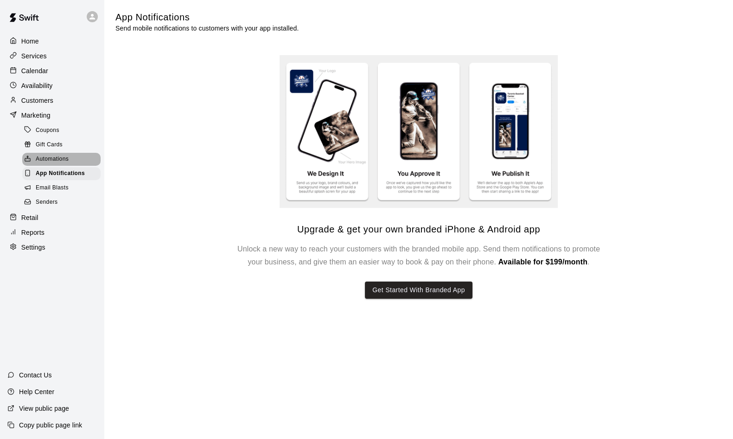 This screenshot has width=733, height=439. I want to click on img: Branded app, so click(419, 132).